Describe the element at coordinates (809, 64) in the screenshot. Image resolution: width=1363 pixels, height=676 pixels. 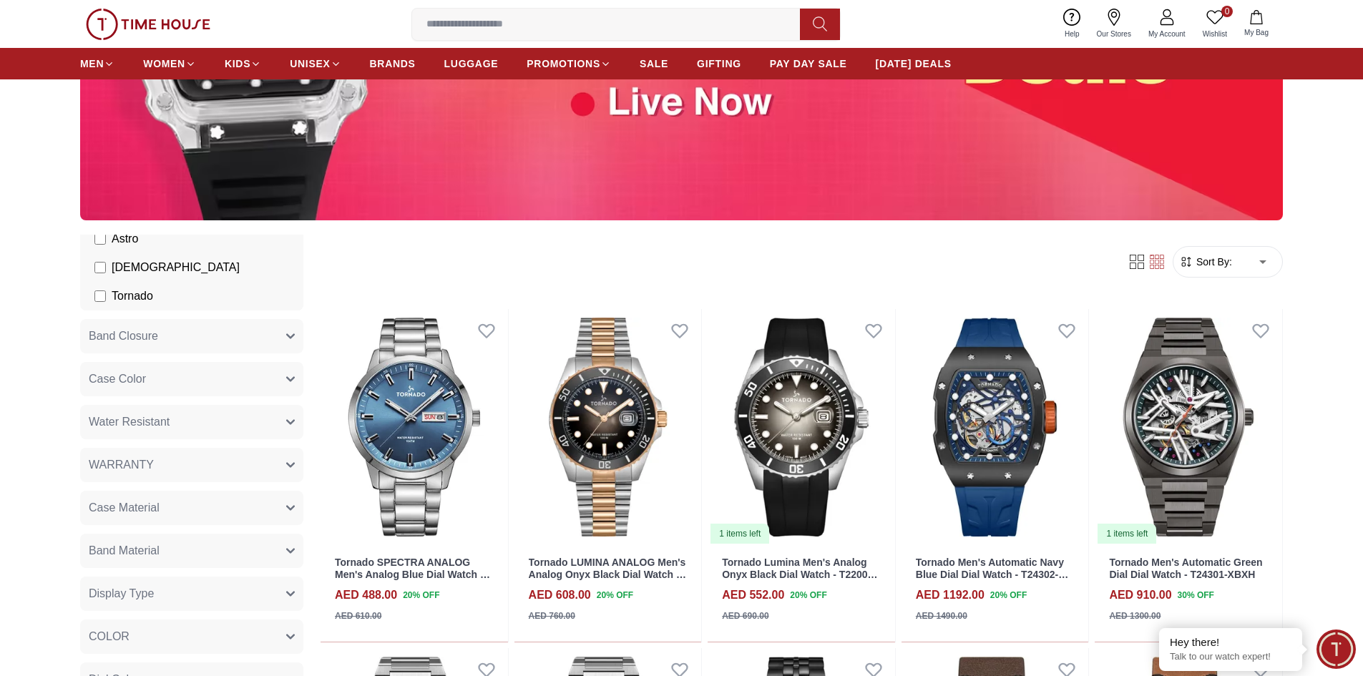
I see `a: PAY DAY SALE` at that location.